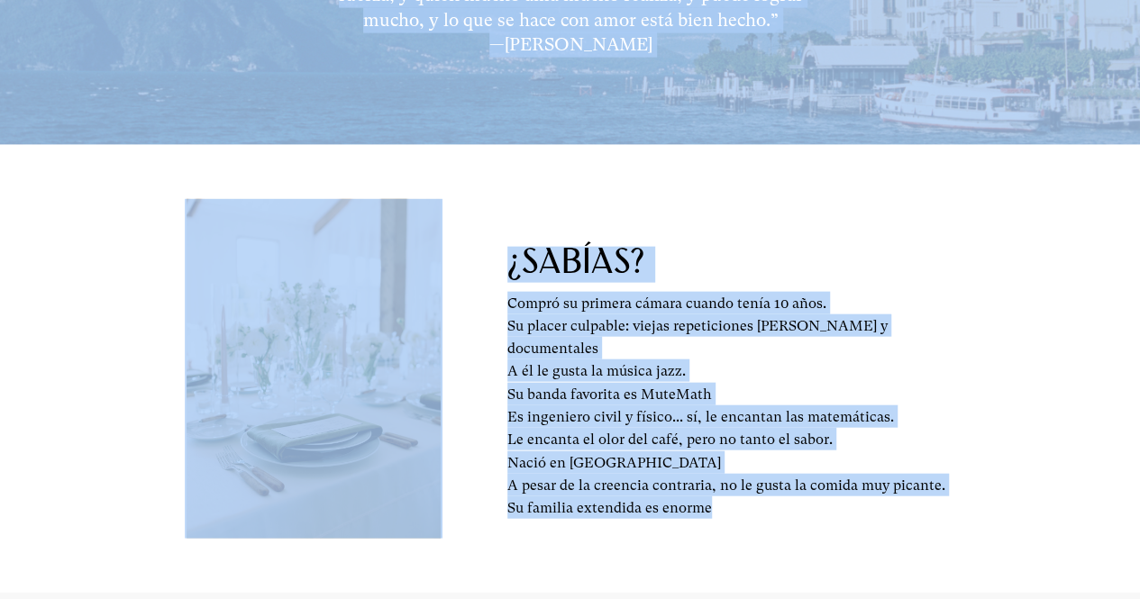  Describe the element at coordinates (609, 394) in the screenshot. I see `font: Su banda favorita es MuteMath` at that location.